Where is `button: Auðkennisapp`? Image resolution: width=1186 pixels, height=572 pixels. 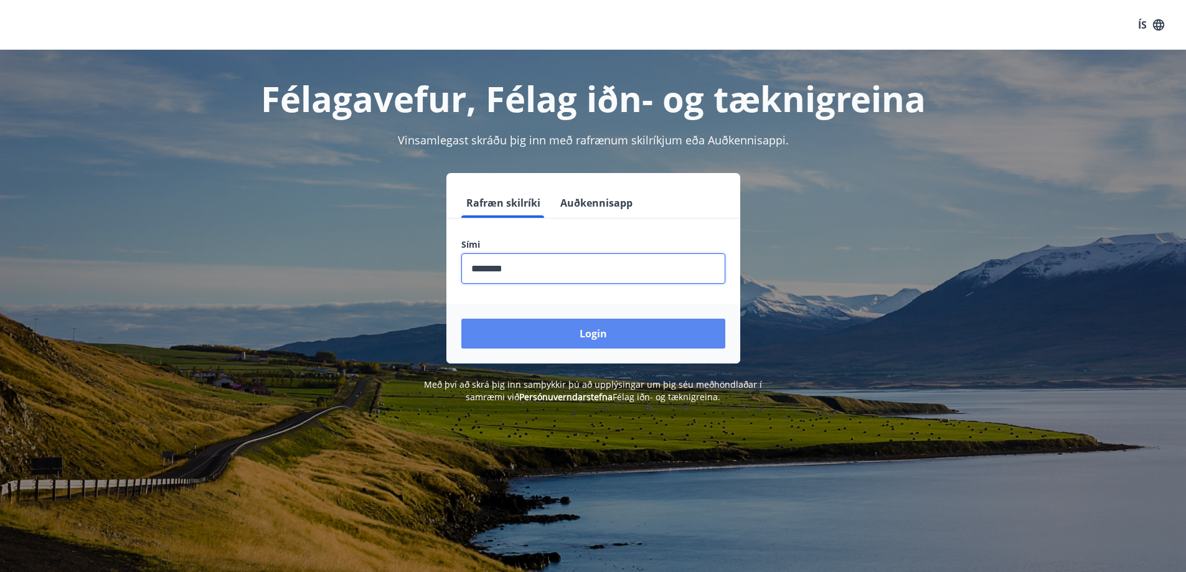
button: Auðkennisapp is located at coordinates (596, 203).